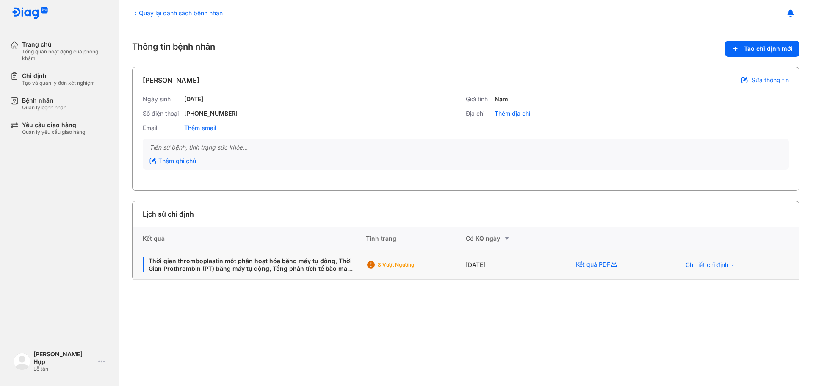 The width and height of the screenshot is (813, 386). What do you see at coordinates (58, 76) in the screenshot?
I see `div: Chỉ định` at bounding box center [58, 76].